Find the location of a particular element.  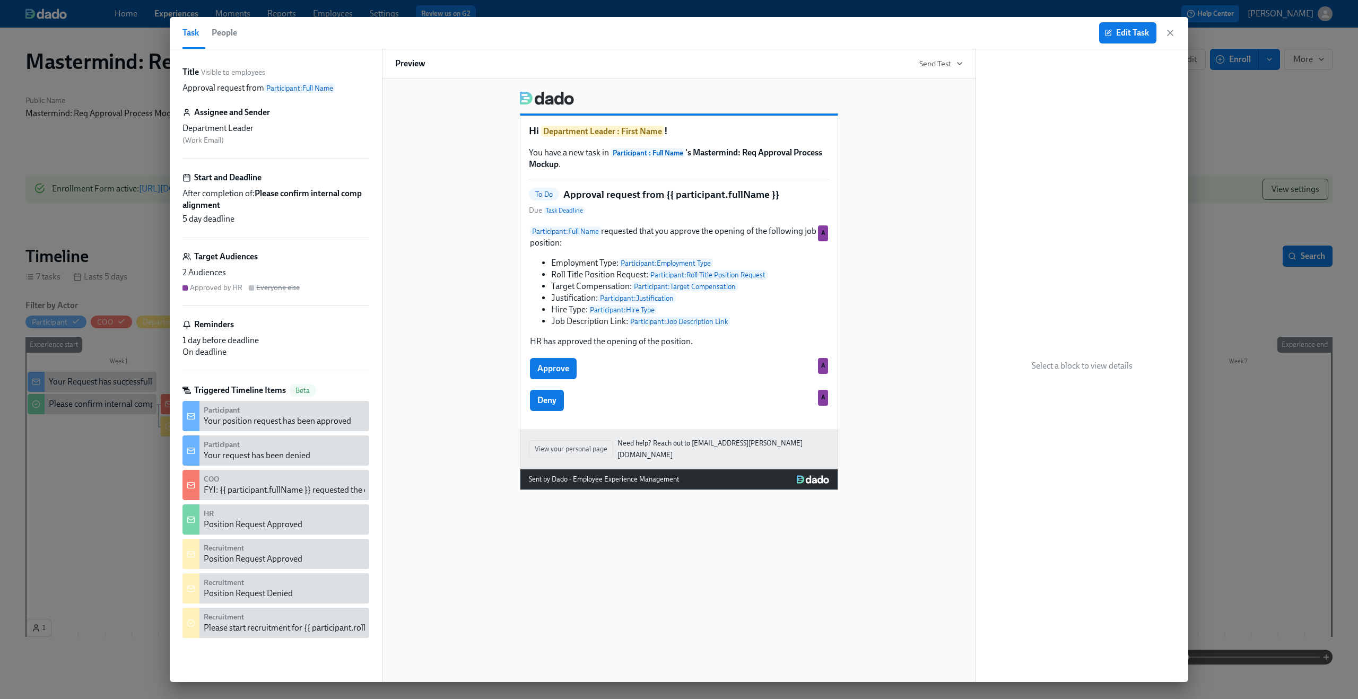

span: Beta is located at coordinates (302, 391).